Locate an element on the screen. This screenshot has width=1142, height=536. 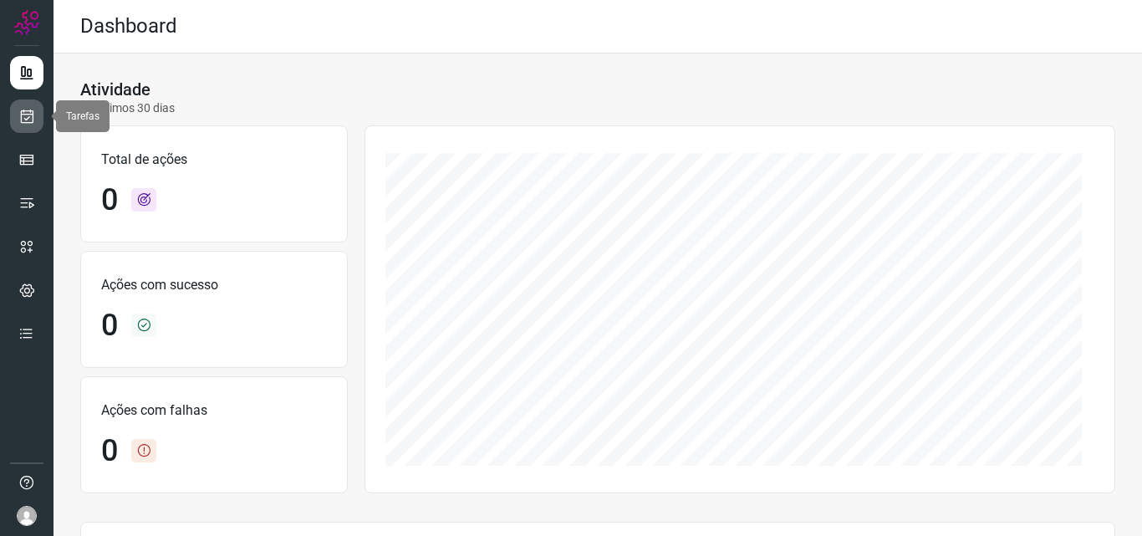
h2: Dashboard is located at coordinates (129, 26).